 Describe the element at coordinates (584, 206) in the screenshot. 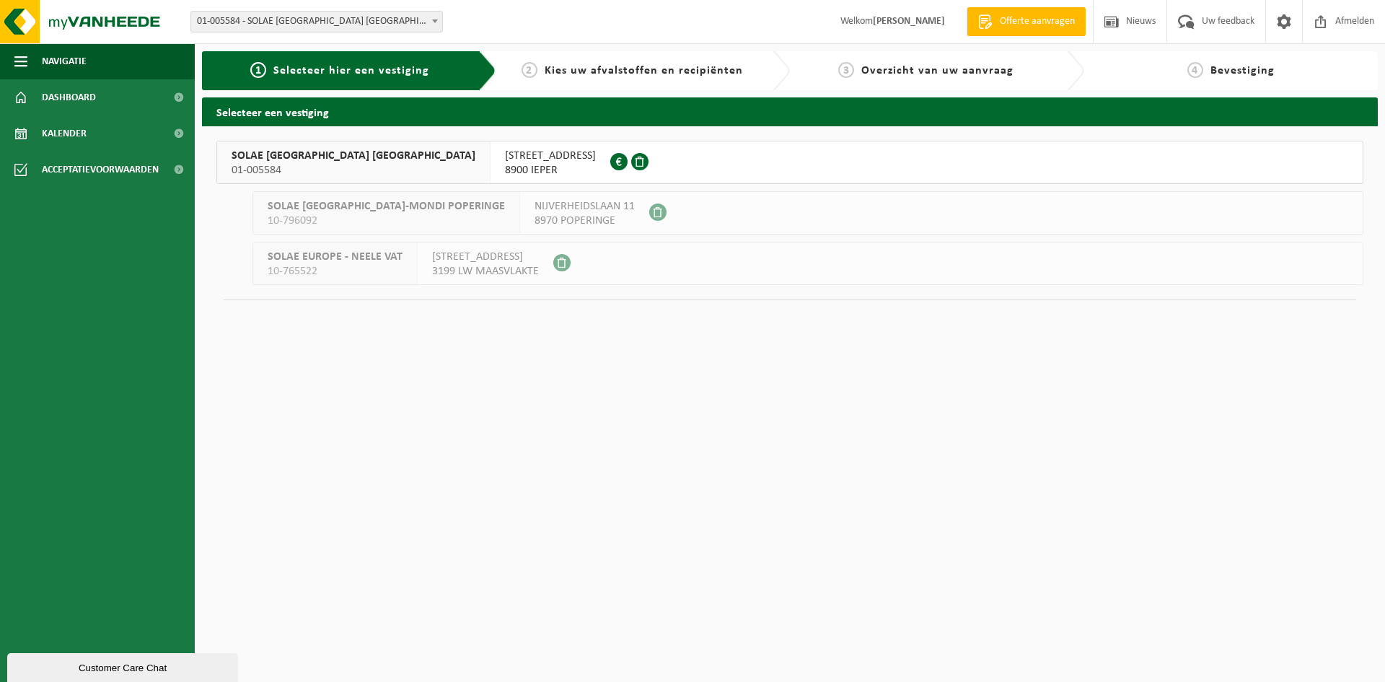

I see `span: NIJVERHEIDSLAAN 11` at that location.